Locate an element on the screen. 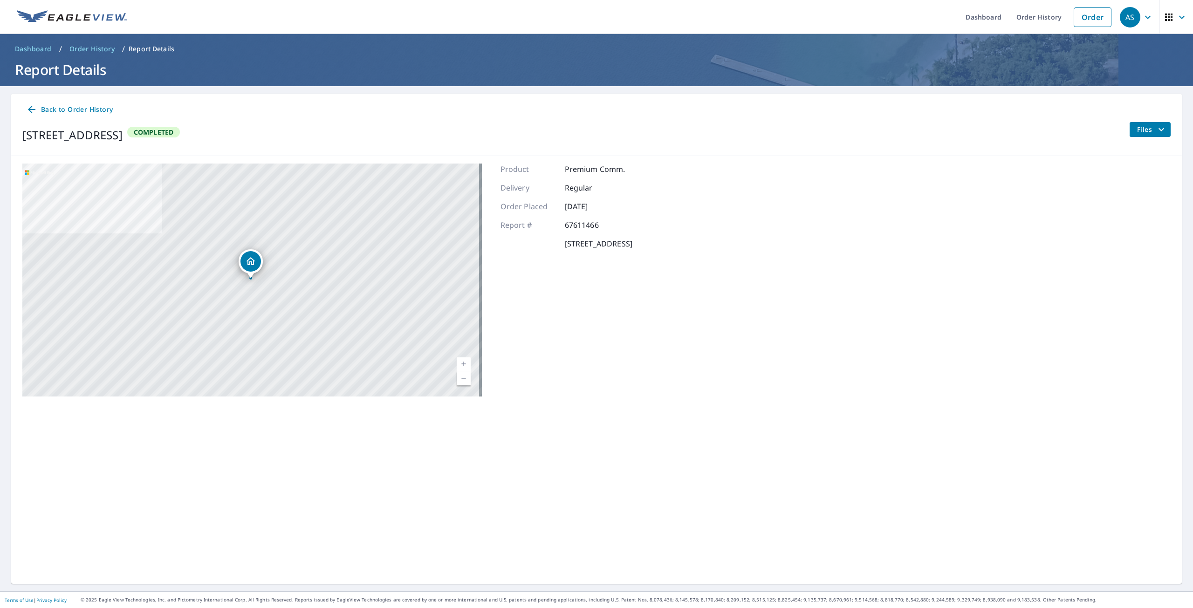  span: Dashboard is located at coordinates (33, 49).